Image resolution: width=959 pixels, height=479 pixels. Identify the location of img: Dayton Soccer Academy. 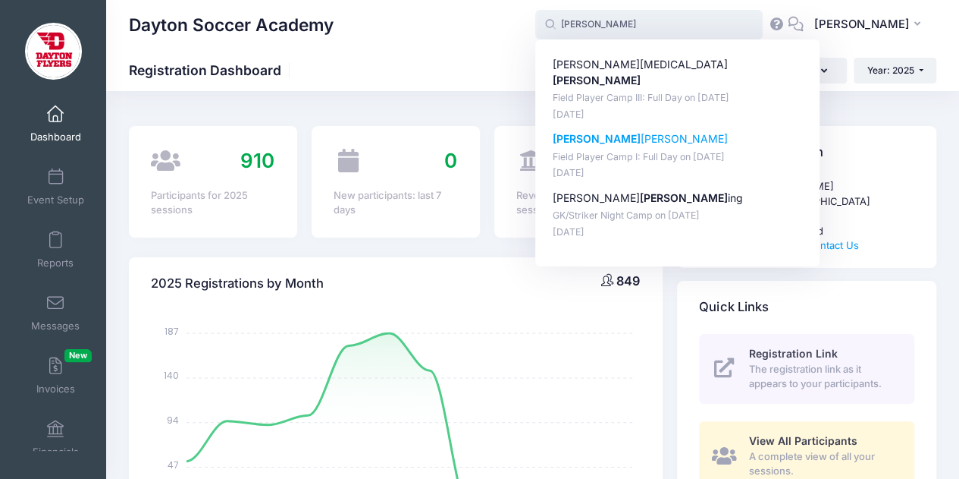
(53, 51).